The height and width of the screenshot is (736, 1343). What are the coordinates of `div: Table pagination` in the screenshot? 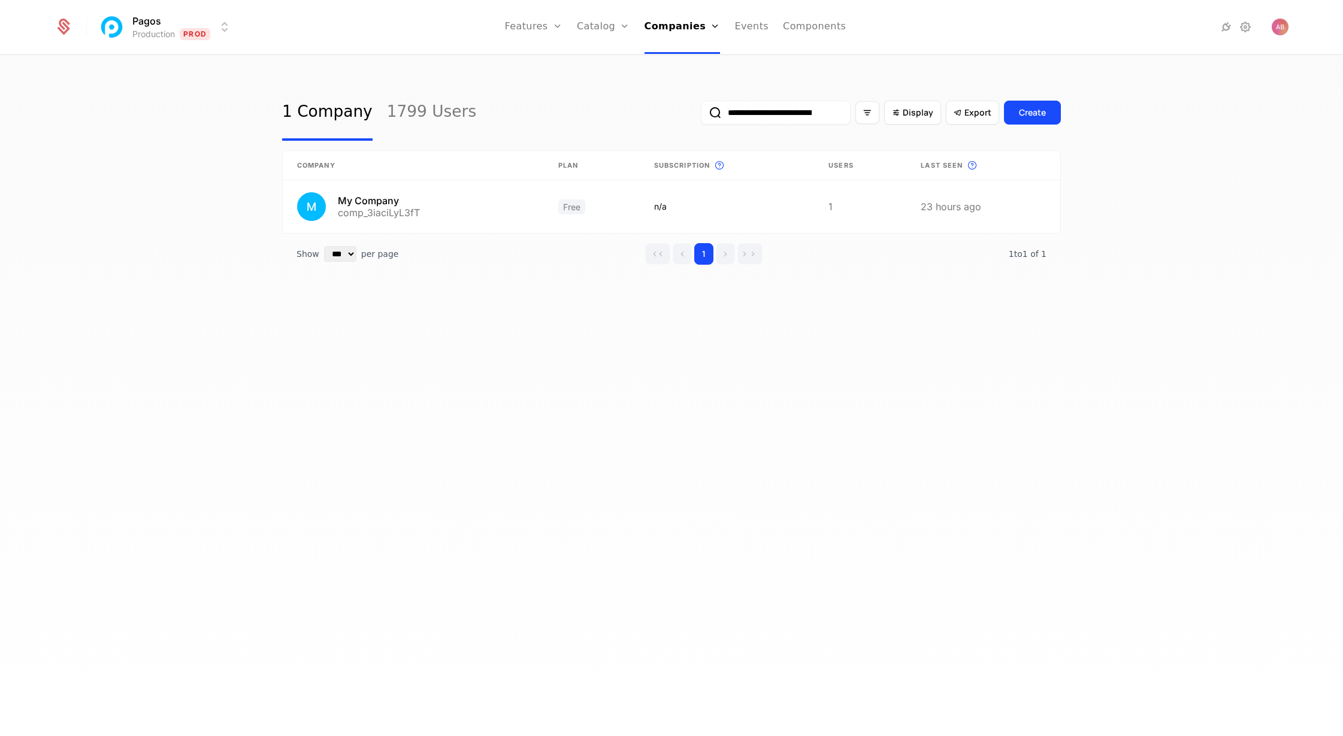 It's located at (672, 254).